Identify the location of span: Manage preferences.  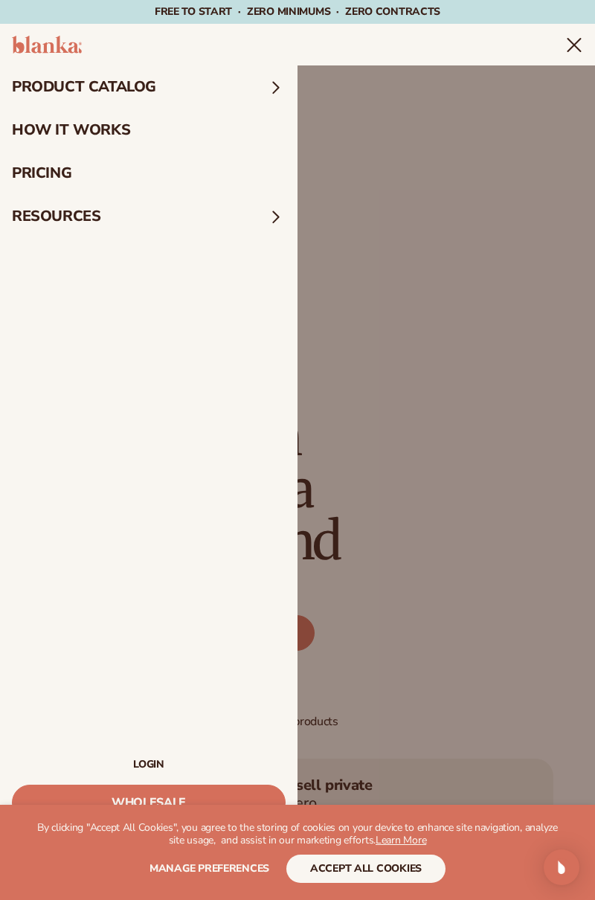
(209, 868).